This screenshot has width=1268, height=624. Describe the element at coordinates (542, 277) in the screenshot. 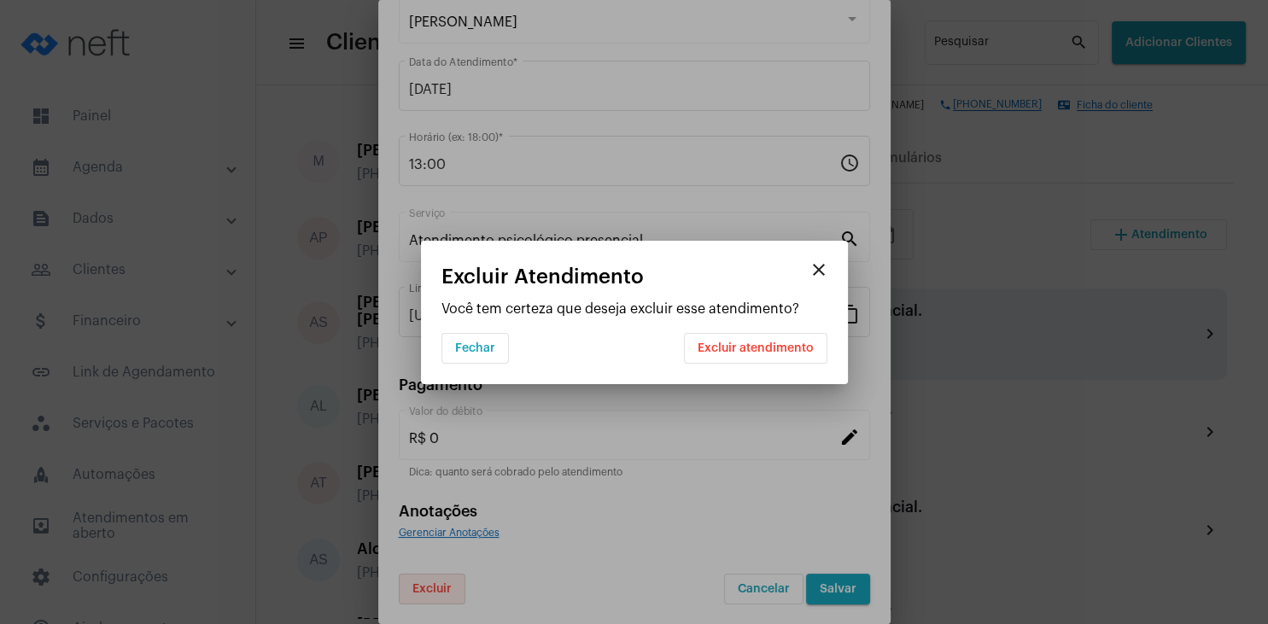

I see `span: Excluir Atendimento` at that location.